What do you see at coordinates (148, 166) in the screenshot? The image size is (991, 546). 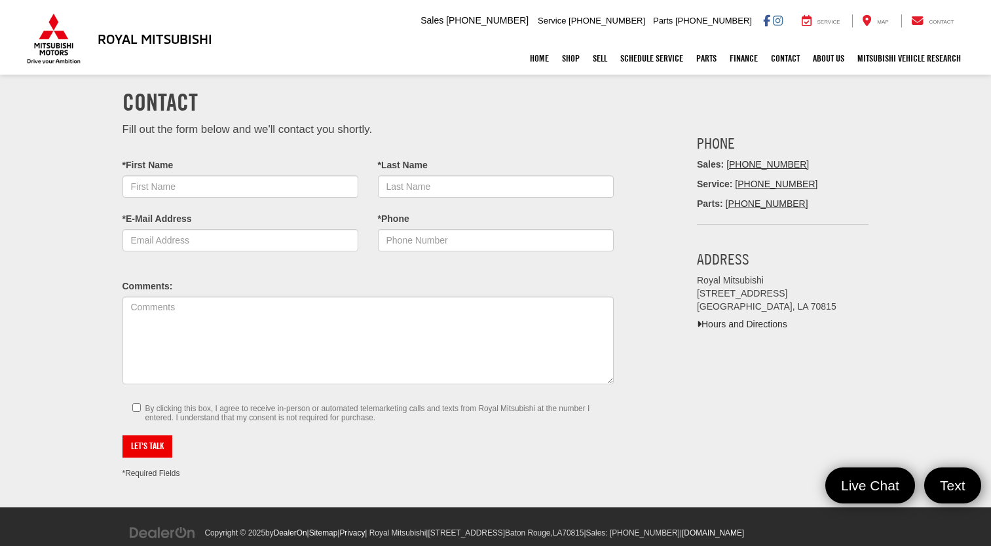 I see `label: *First Name` at bounding box center [148, 166].